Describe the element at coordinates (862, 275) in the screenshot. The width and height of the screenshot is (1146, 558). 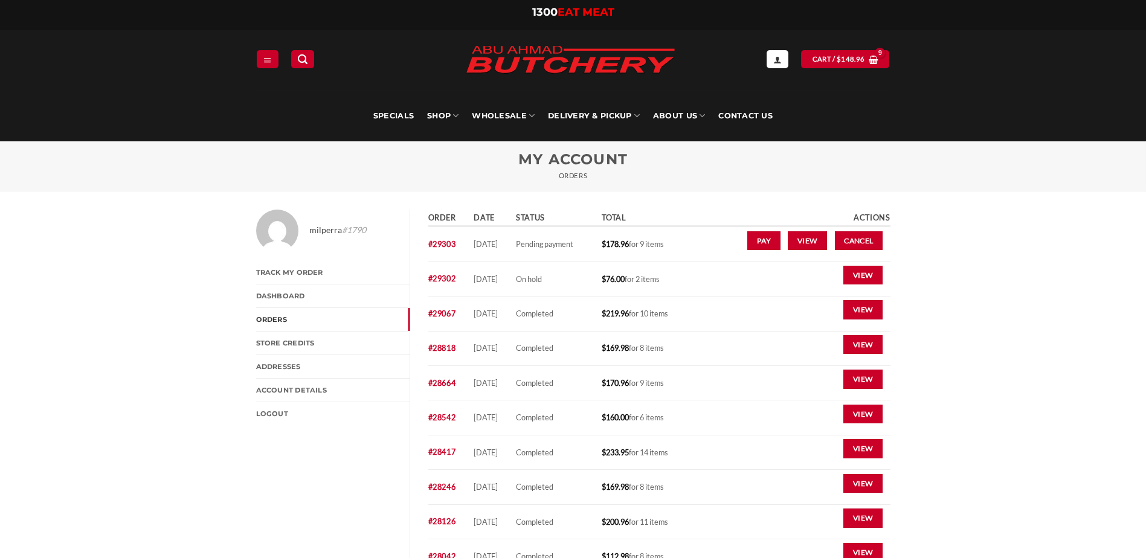
I see `a: View order 29302` at that location.